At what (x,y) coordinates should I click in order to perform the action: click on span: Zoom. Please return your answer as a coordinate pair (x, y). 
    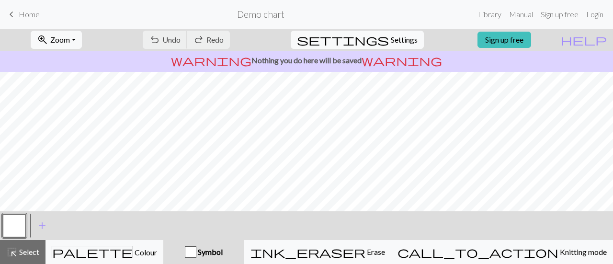
    Looking at the image, I should click on (60, 39).